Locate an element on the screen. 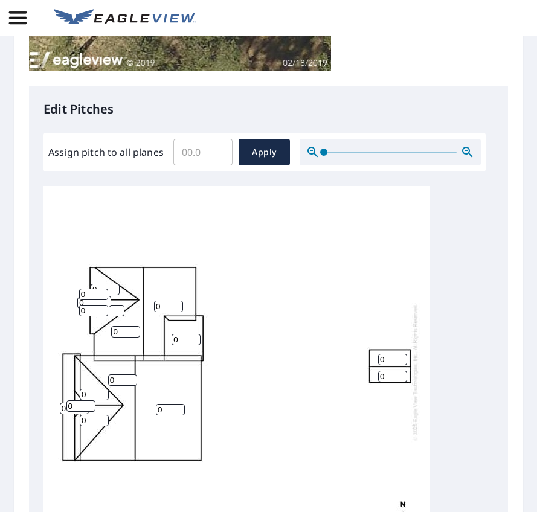  button: Apply is located at coordinates (264, 152).